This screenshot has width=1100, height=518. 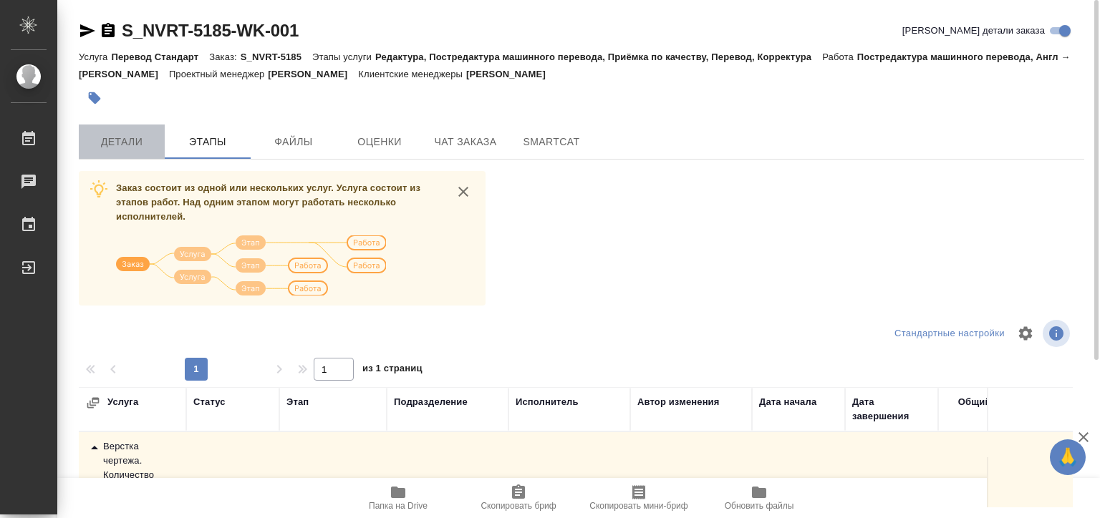 What do you see at coordinates (294, 142) in the screenshot?
I see `span: Файлы` at bounding box center [294, 142].